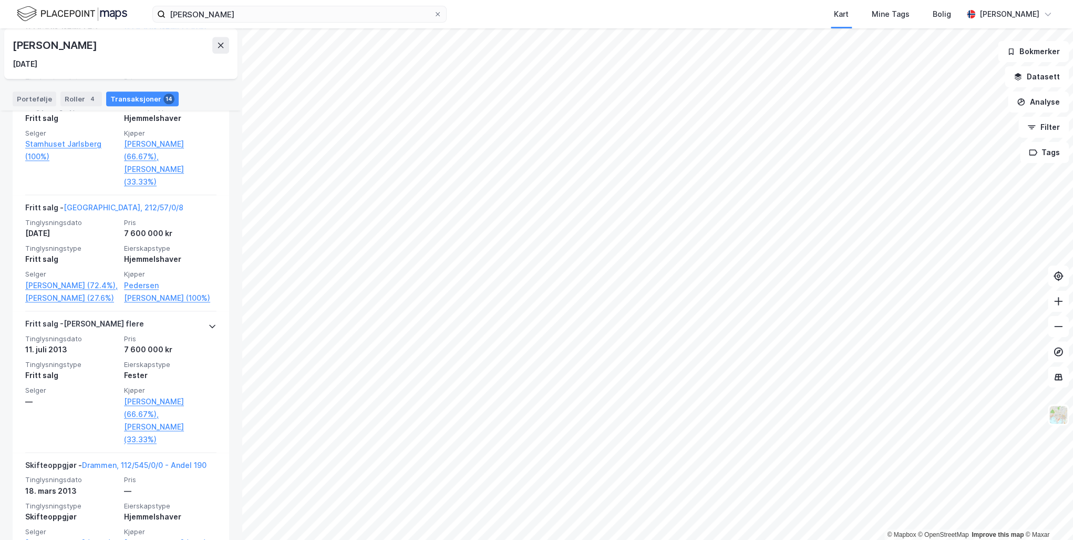 This screenshot has height=540, width=1073. What do you see at coordinates (842, 14) in the screenshot?
I see `div: Kart` at bounding box center [842, 14].